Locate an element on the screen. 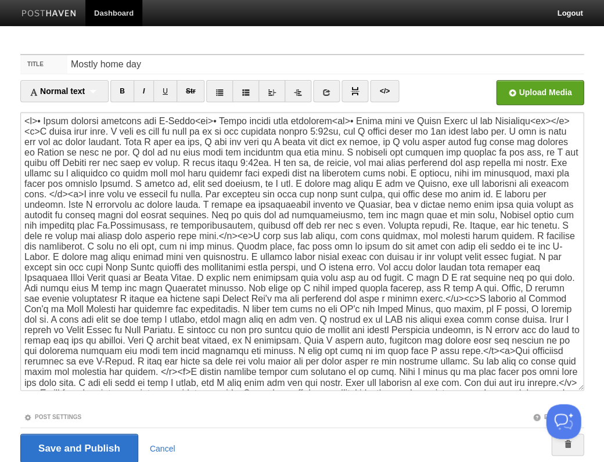 The width and height of the screenshot is (604, 462). img: pagebreak-icon.png is located at coordinates (355, 91).